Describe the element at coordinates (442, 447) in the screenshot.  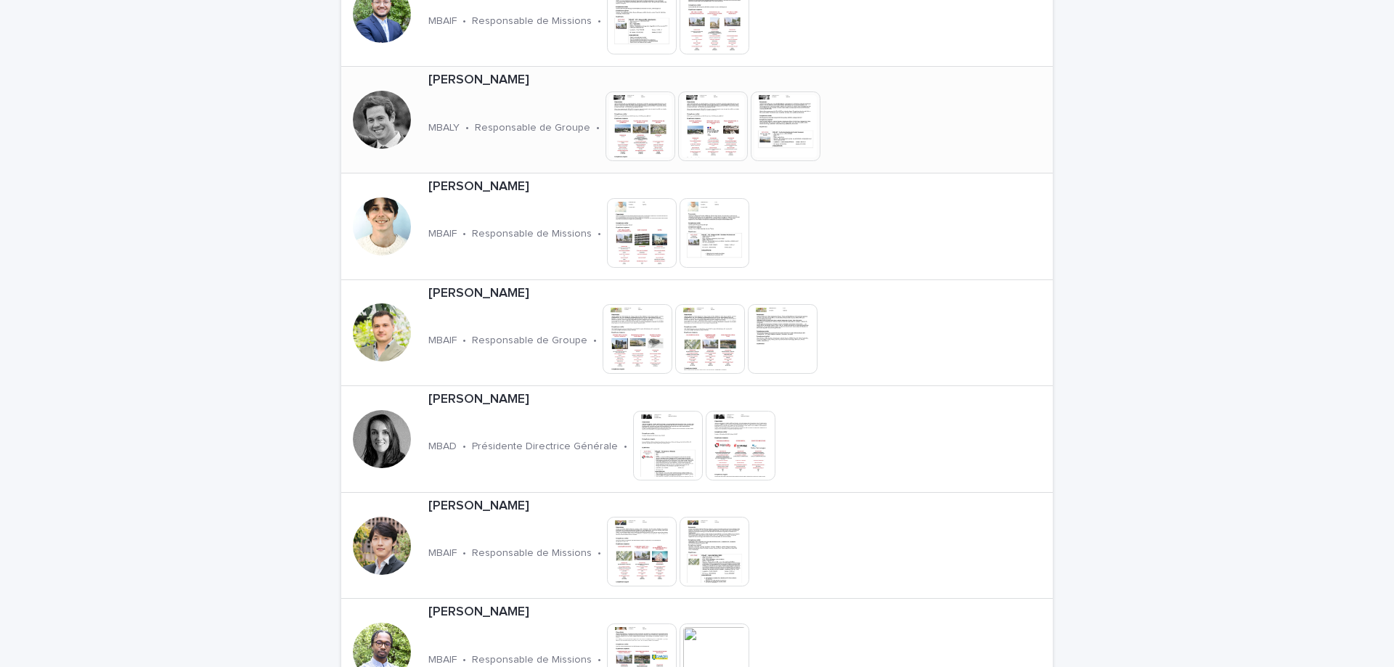
I see `p: MBAD` at that location.